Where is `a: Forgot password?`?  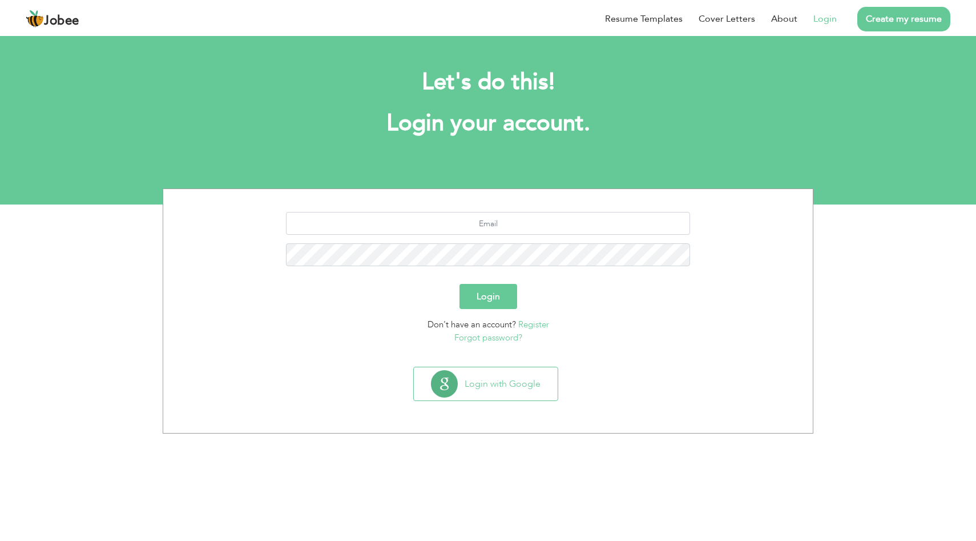
a: Forgot password? is located at coordinates (488, 337).